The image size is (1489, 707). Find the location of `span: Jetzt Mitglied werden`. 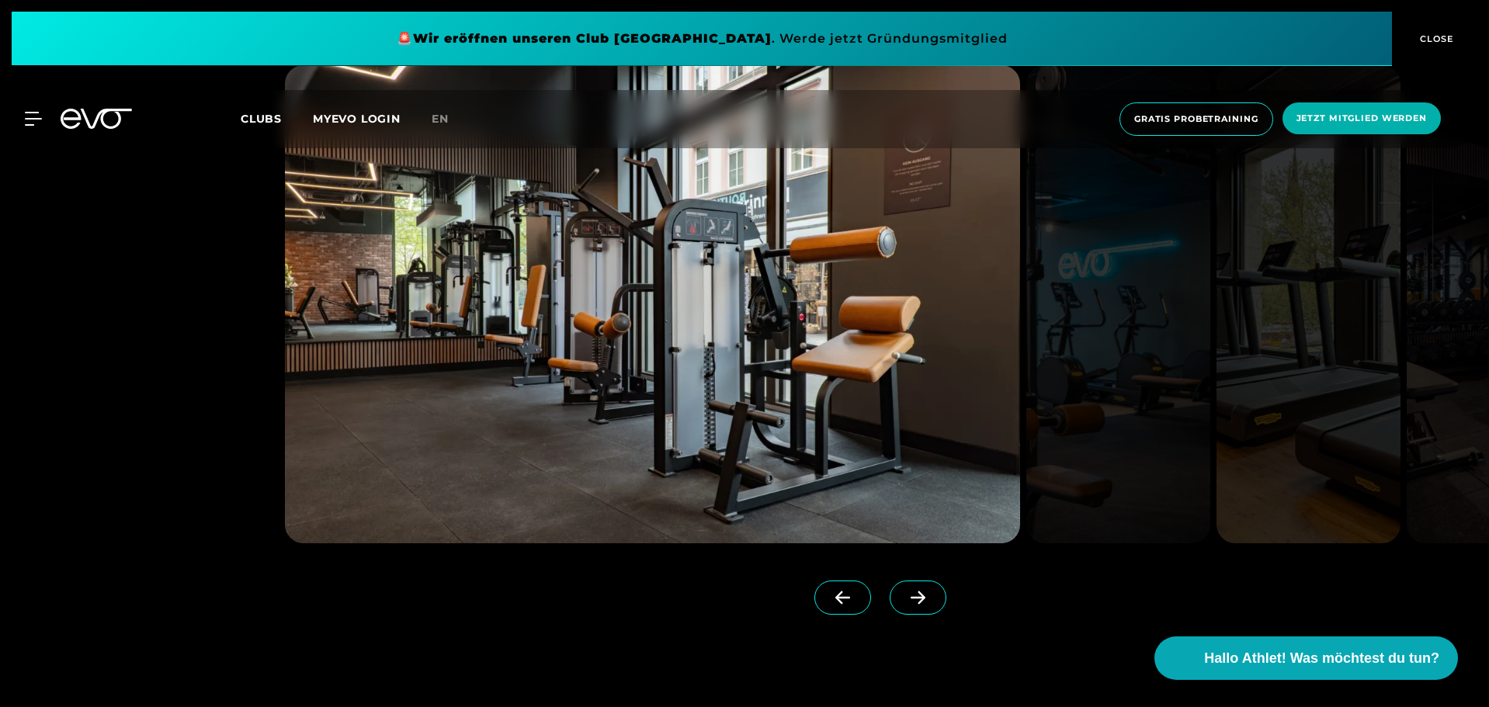

span: Jetzt Mitglied werden is located at coordinates (1362, 118).